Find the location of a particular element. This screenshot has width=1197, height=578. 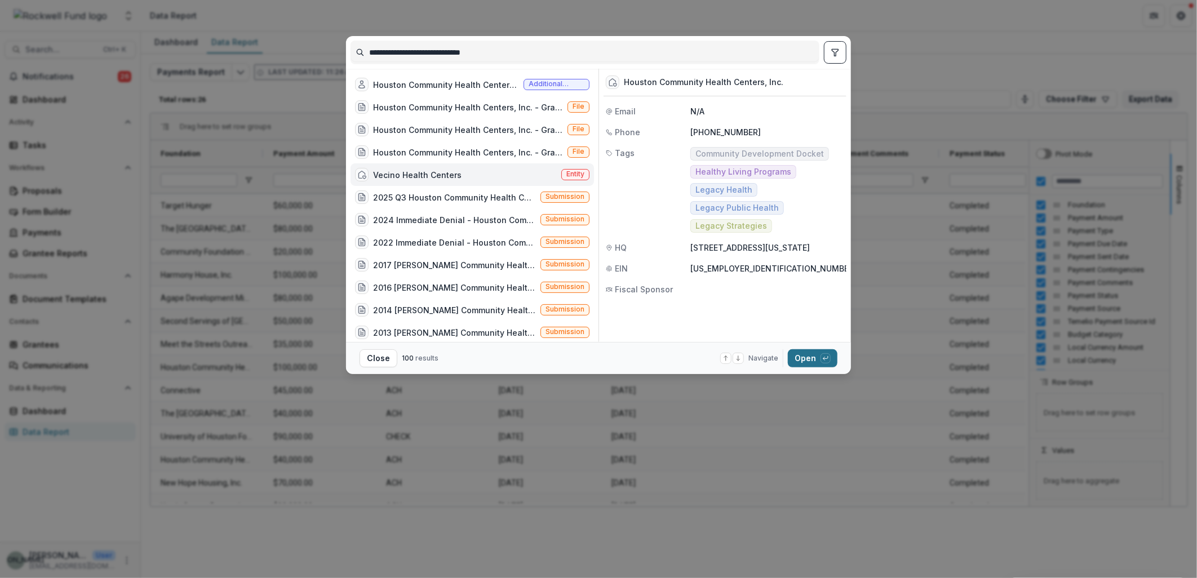

p: N/A is located at coordinates (767, 111).